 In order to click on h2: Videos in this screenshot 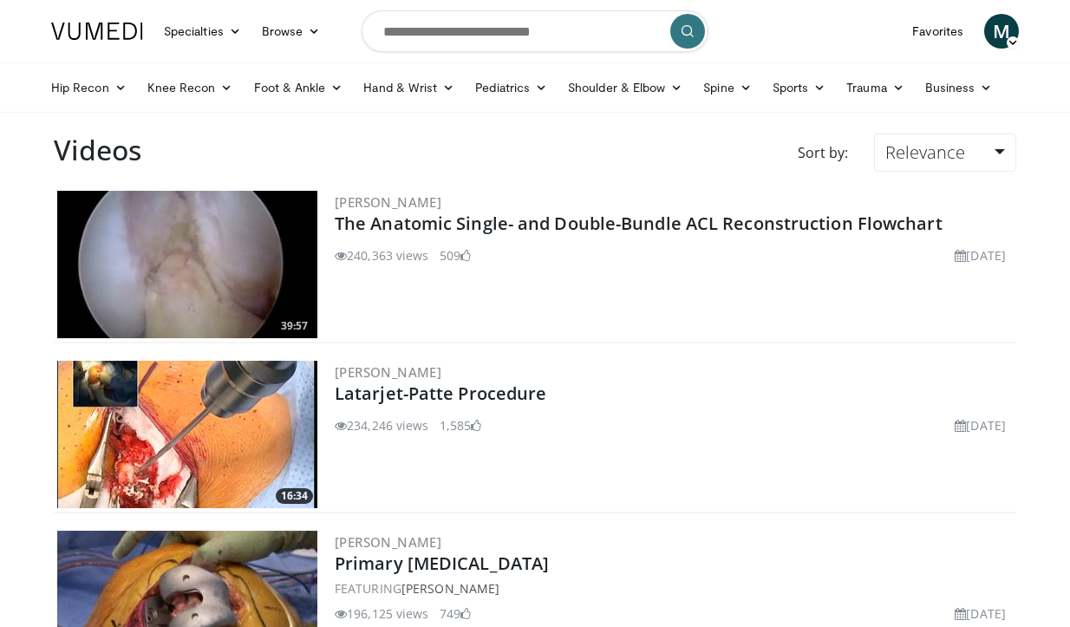, I will do `click(97, 150)`.